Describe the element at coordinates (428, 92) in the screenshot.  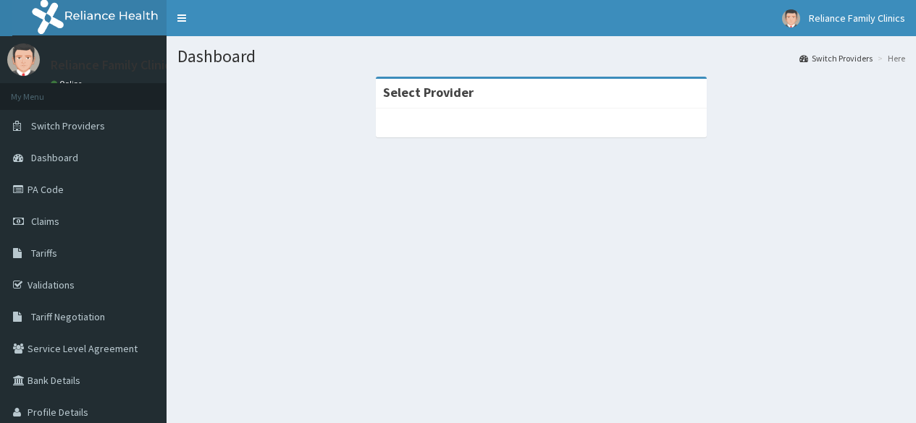
I see `strong: Select Provider` at that location.